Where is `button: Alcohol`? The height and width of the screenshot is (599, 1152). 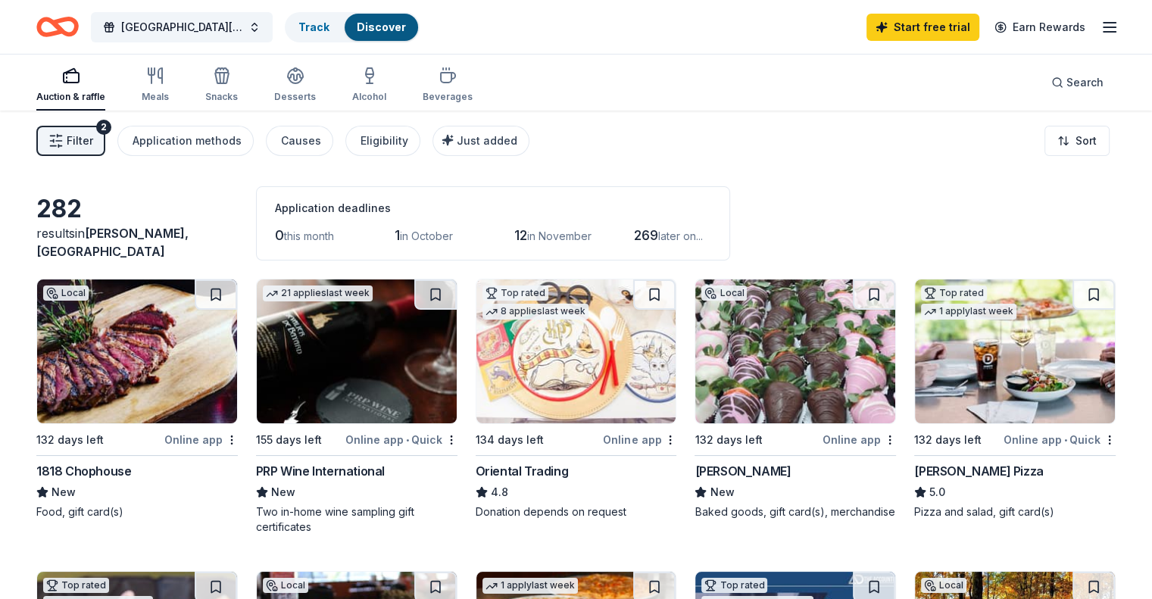
button: Alcohol is located at coordinates (369, 86).